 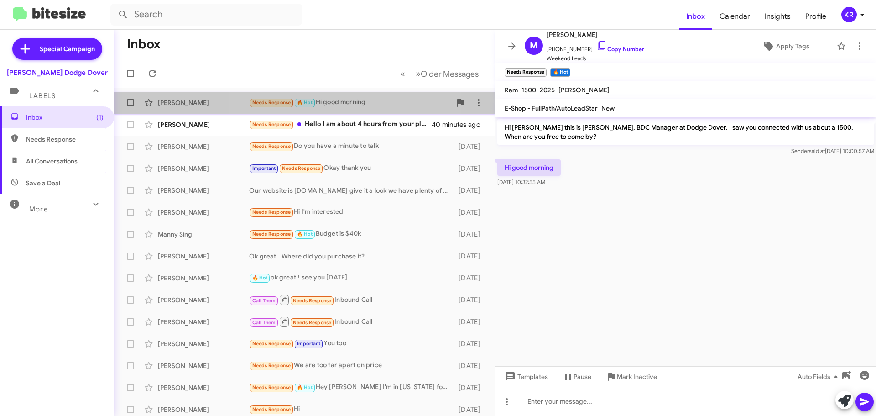 What do you see at coordinates (351, 168) in the screenshot?
I see `div: Okay thank you` at bounding box center [351, 168].